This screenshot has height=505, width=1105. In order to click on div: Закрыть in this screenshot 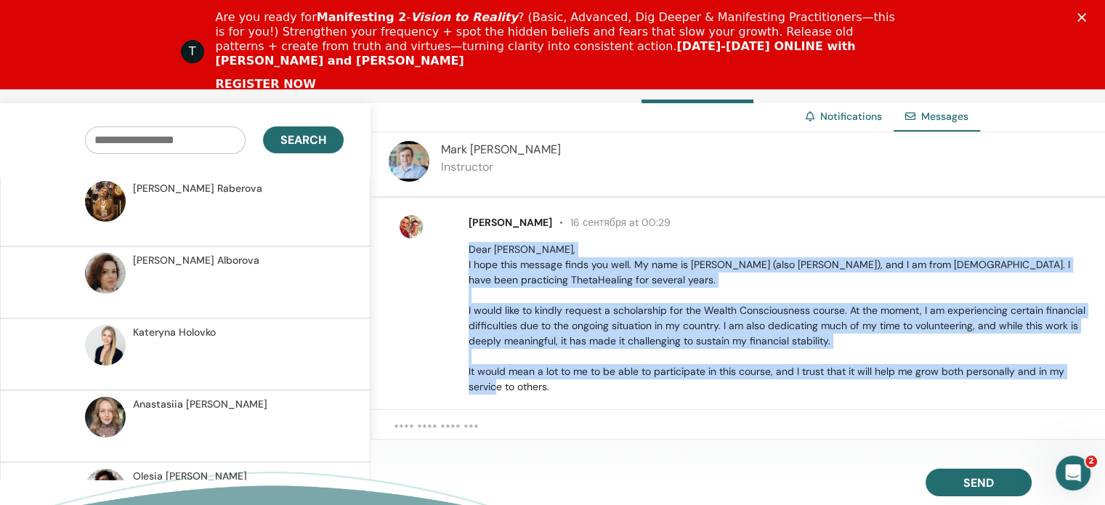, I will do `click(1084, 17)`.